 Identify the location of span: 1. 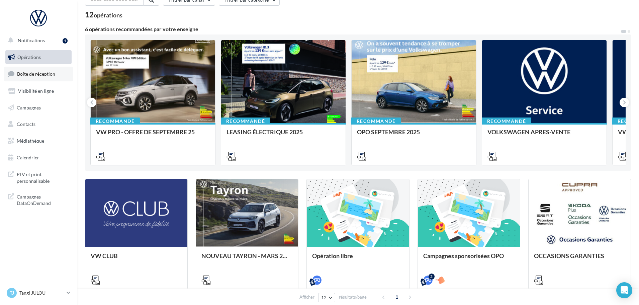
(397, 297).